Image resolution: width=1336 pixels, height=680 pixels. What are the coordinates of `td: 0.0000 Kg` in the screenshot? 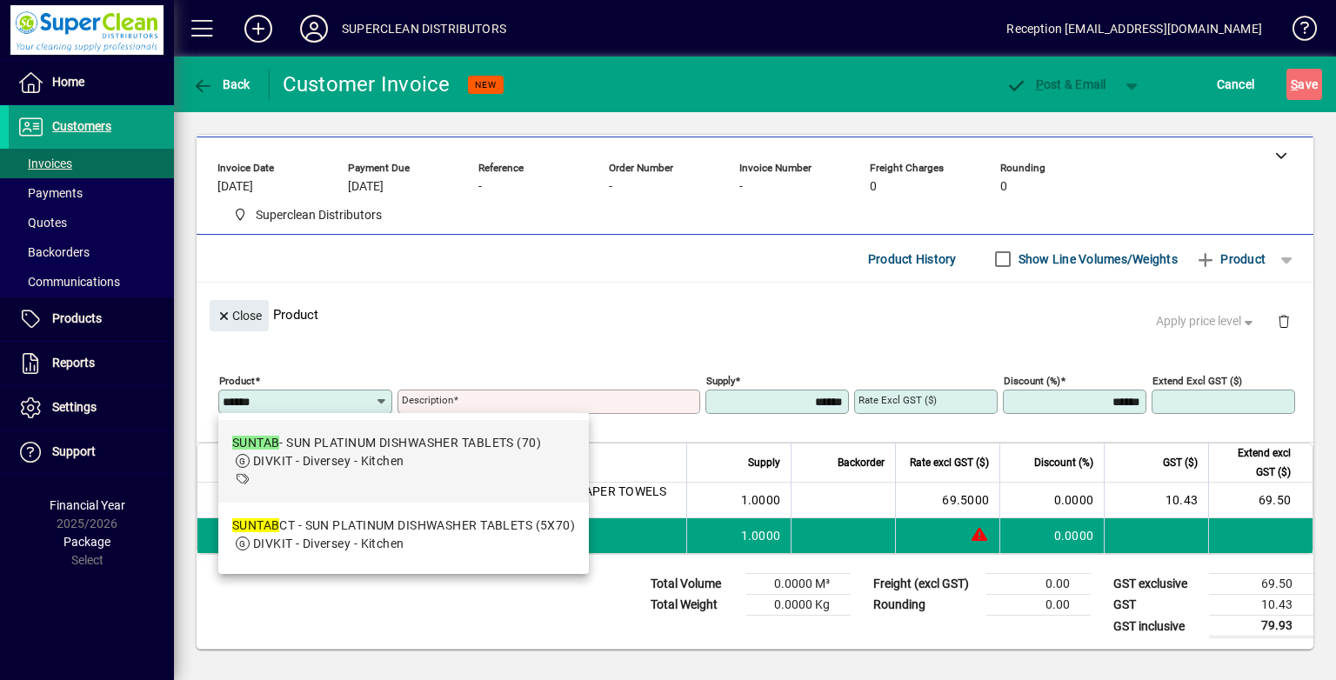 It's located at (799, 605).